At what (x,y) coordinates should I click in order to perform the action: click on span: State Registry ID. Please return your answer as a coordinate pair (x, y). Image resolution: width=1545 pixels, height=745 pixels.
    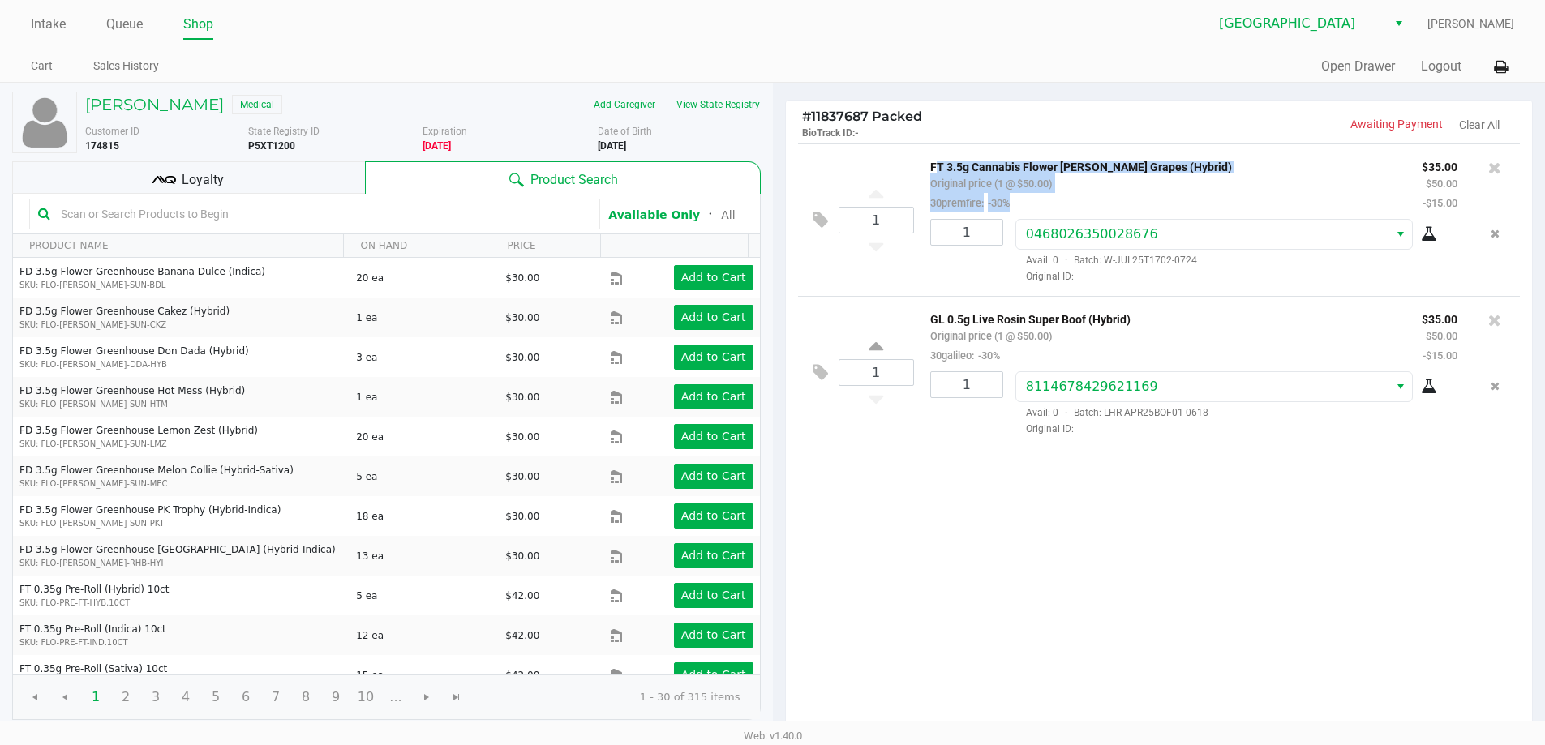
    Looking at the image, I should click on (284, 131).